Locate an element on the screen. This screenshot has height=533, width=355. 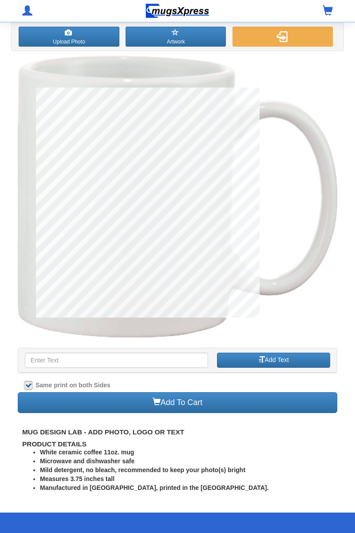
button: Add Text is located at coordinates (274, 360).